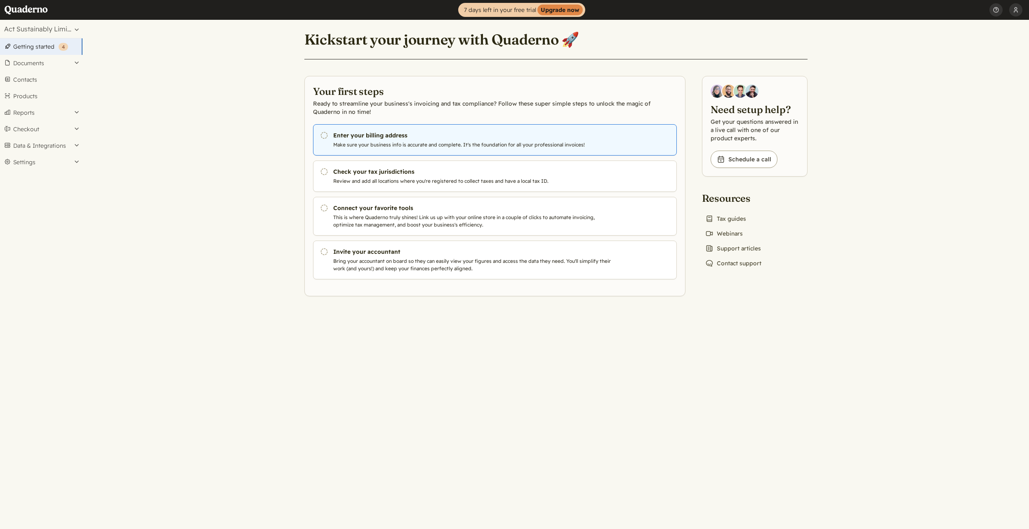  What do you see at coordinates (729, 91) in the screenshot?
I see `img: Jairo Fumero, Account Executive at Quaderno` at bounding box center [729, 91].